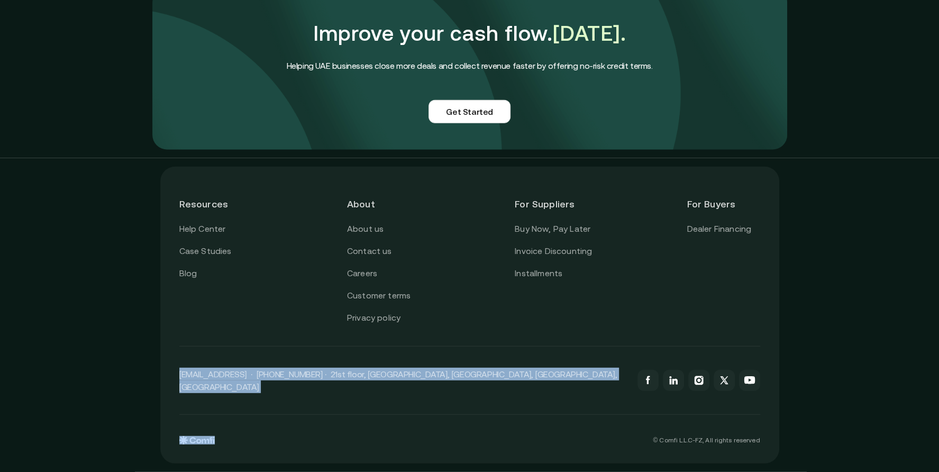 The height and width of the screenshot is (472, 939). What do you see at coordinates (205, 251) in the screenshot?
I see `a: Case Studies` at bounding box center [205, 251].